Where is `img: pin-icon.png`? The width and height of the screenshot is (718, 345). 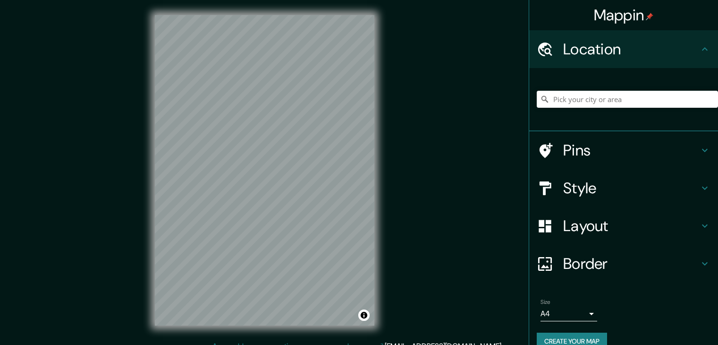 img: pin-icon.png is located at coordinates (649, 17).